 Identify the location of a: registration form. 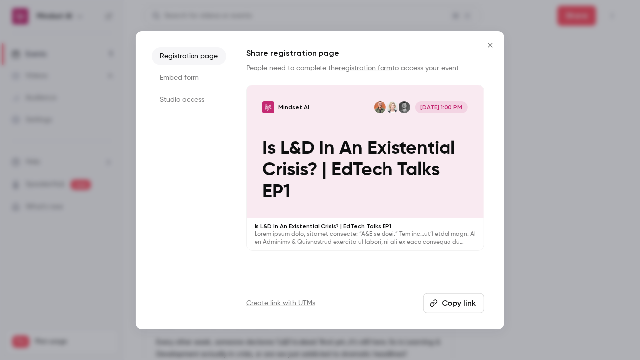
(366, 68).